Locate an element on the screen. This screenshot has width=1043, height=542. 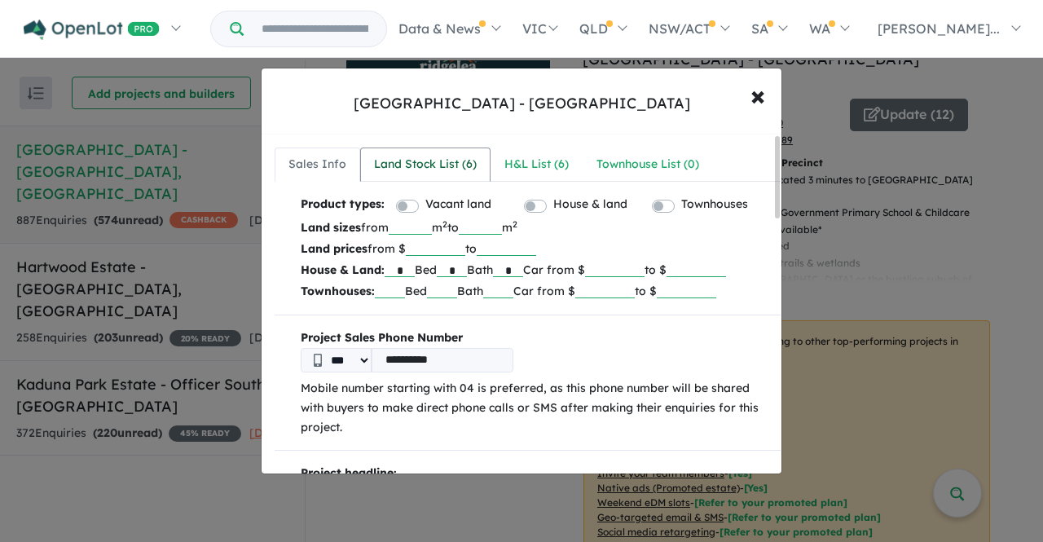
p: Mobile number starting with 04 is preferred, as this phone number will be shared with buyers to m... is located at coordinates (534, 407).